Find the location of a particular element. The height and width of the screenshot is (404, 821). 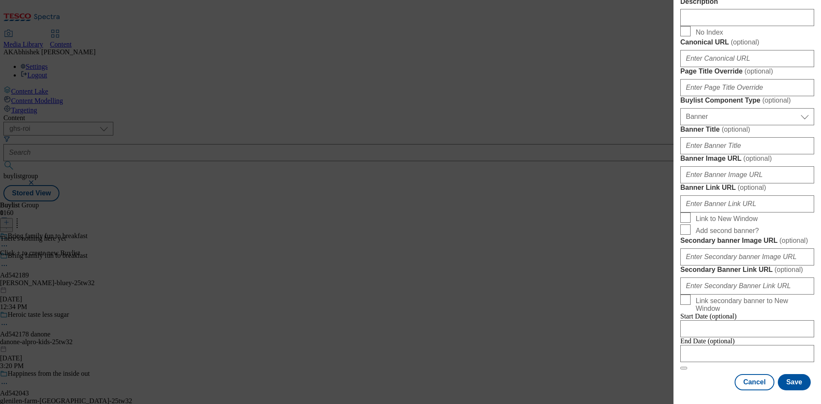

span: End Date (optional) is located at coordinates (707, 341).